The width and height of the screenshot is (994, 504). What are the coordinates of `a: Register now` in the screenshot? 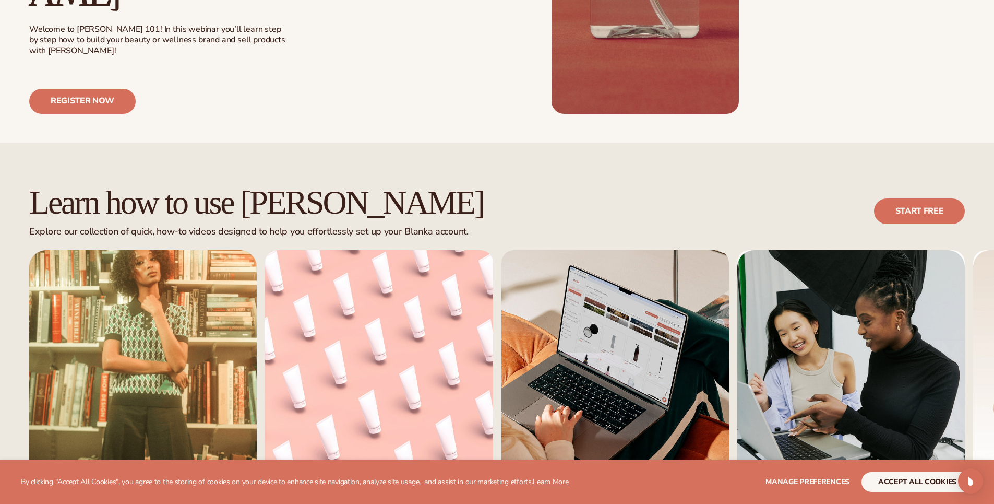 It's located at (82, 101).